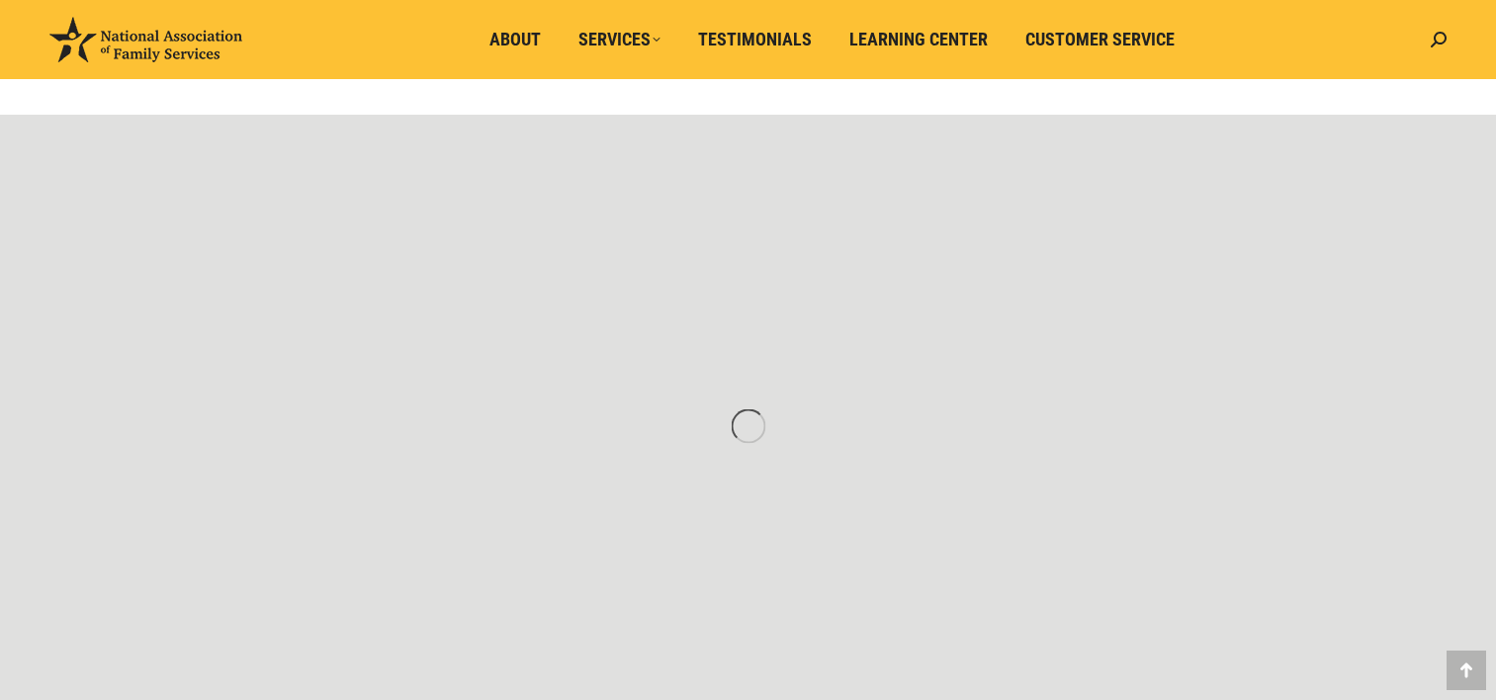  I want to click on span: Testimonials, so click(755, 40).